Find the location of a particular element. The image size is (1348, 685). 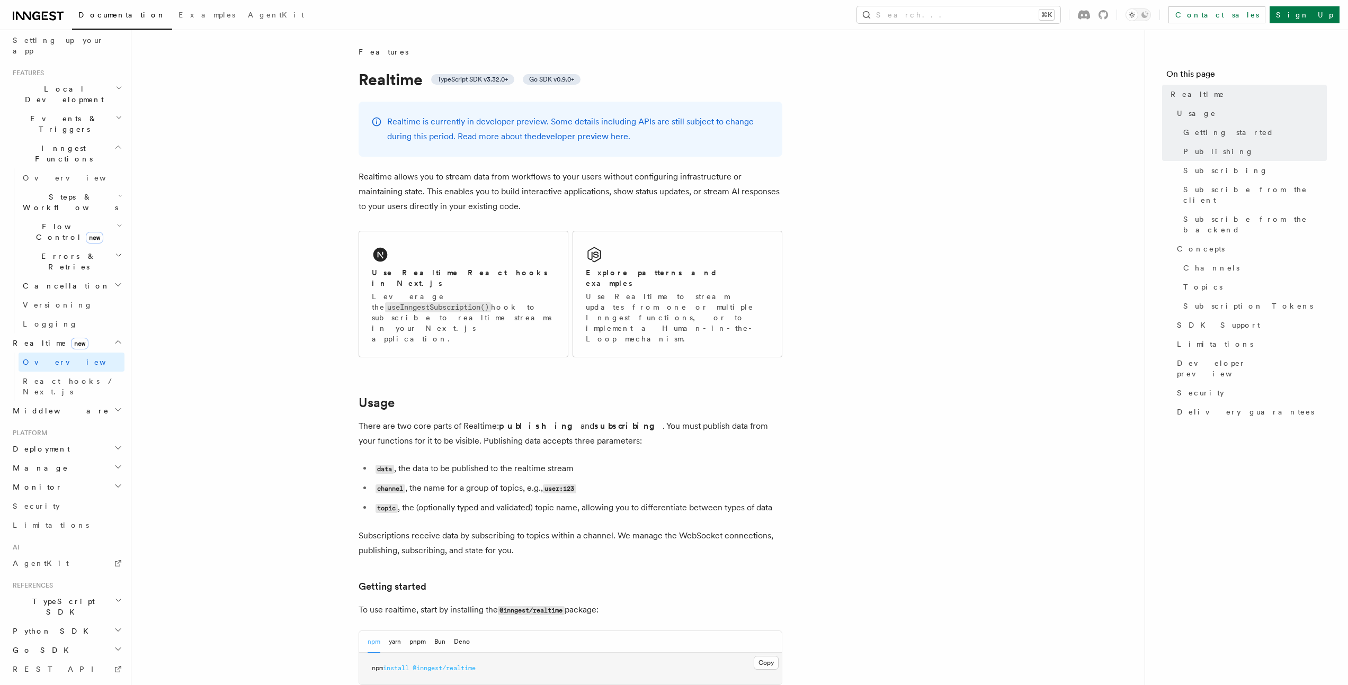

span: Publishing is located at coordinates (1218, 152).